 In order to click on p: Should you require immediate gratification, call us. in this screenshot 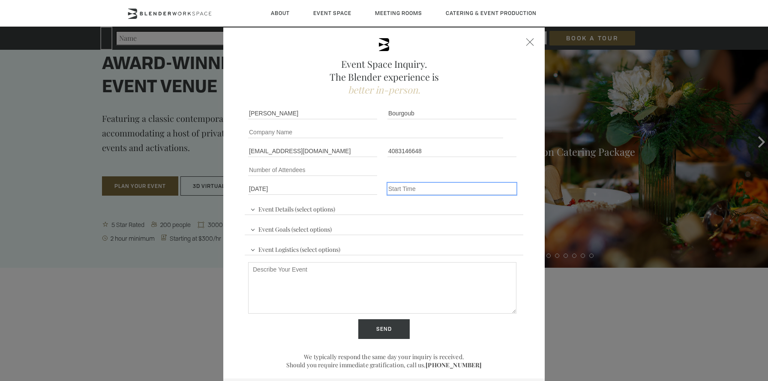, I will do `click(384, 364)`.